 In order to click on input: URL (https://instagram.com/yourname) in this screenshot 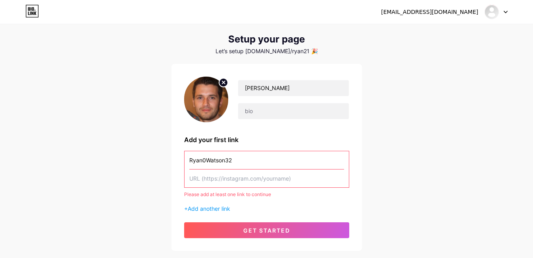, I will do `click(267, 178)`.